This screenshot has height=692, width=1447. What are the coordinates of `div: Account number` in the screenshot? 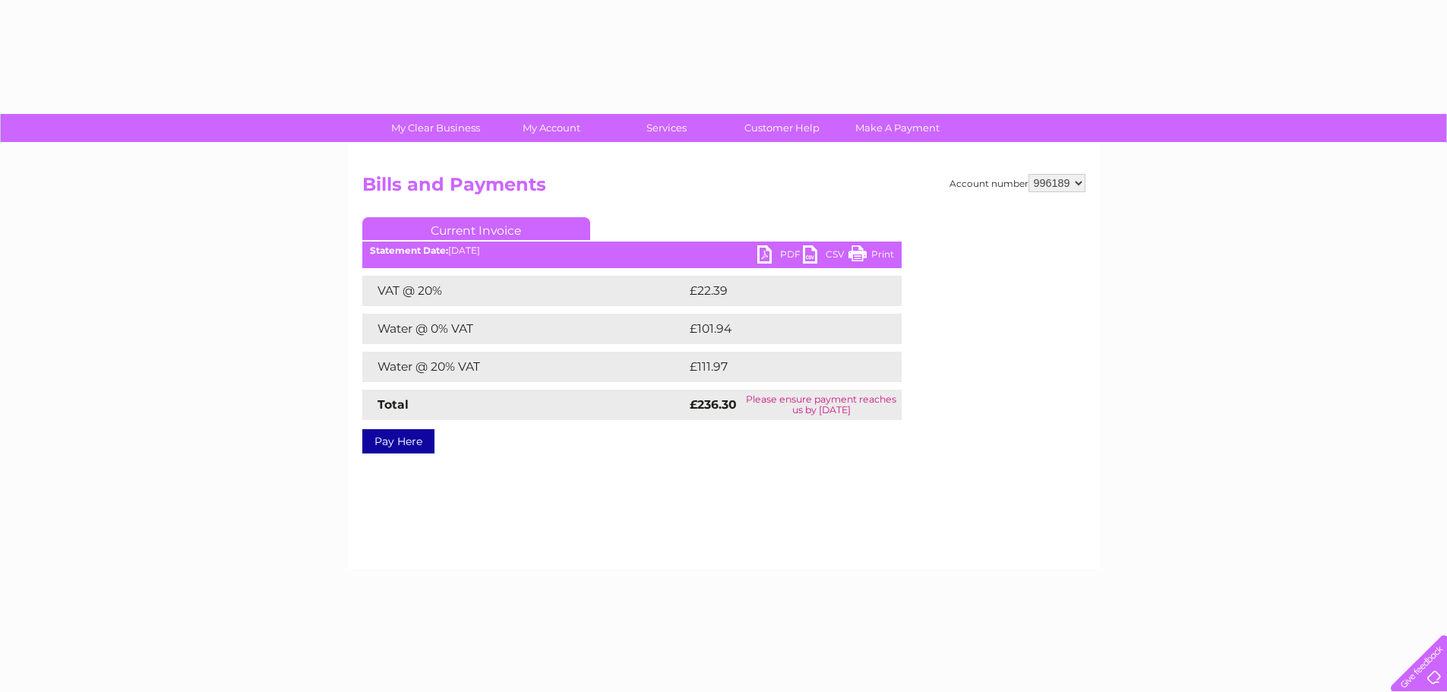 It's located at (1017, 183).